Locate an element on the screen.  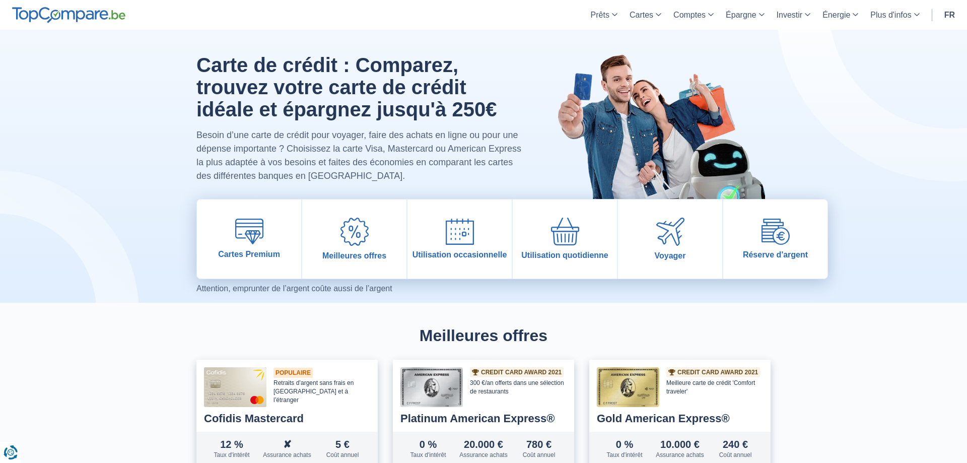
span: Meilleures offres is located at coordinates (354, 255).